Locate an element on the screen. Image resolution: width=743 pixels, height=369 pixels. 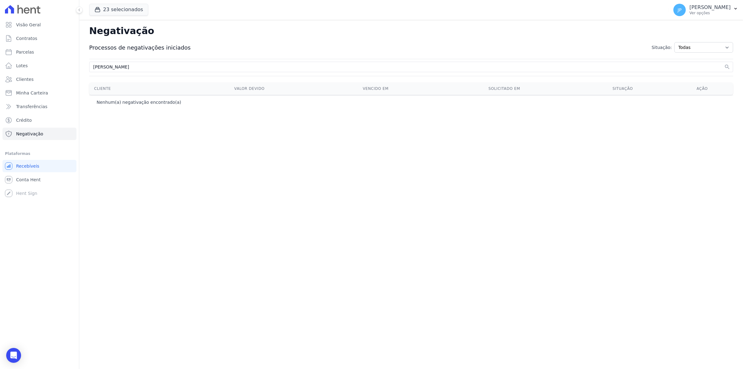
span: Conta Hent is located at coordinates (28, 180).